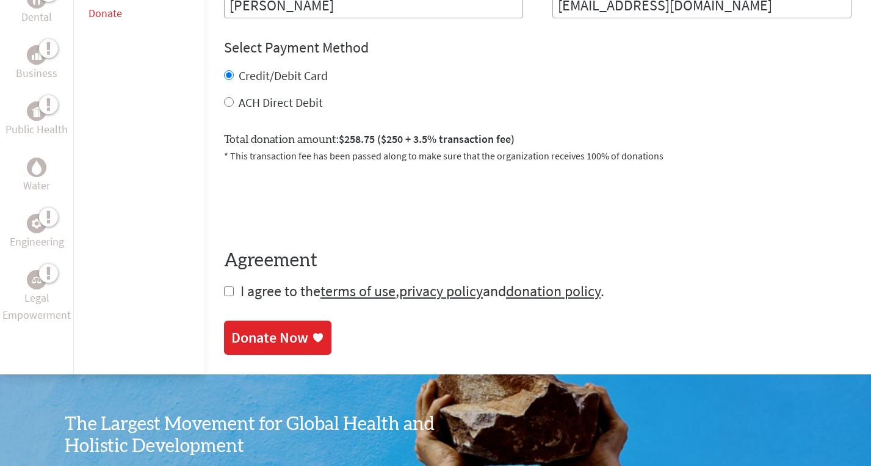 The width and height of the screenshot is (871, 466). What do you see at coordinates (369, 139) in the screenshot?
I see `label: Total donation amount:` at bounding box center [369, 139].